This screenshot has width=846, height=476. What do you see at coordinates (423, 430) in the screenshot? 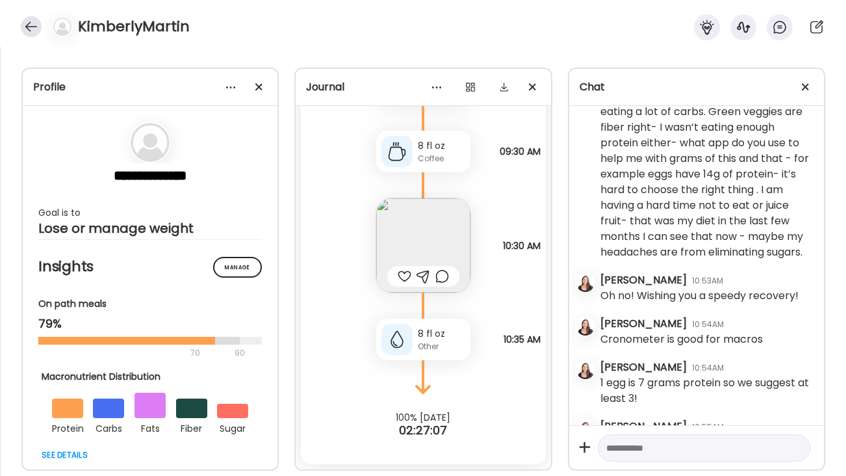
I see `div: 02:27:07` at bounding box center [423, 430].